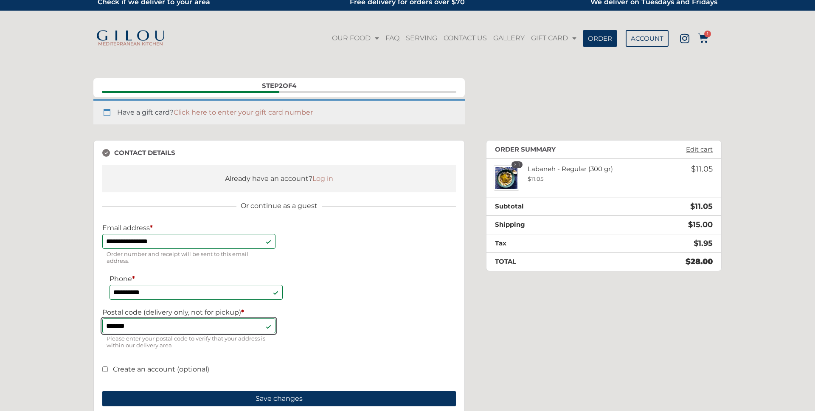 The height and width of the screenshot is (411, 815). What do you see at coordinates (547, 225) in the screenshot?
I see `th: Shipping` at bounding box center [547, 225].